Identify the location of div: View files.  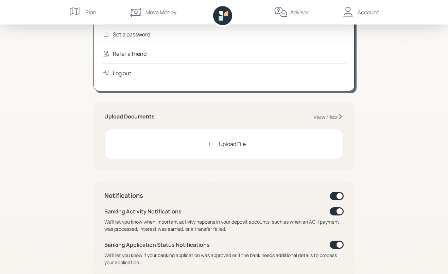
(325, 117).